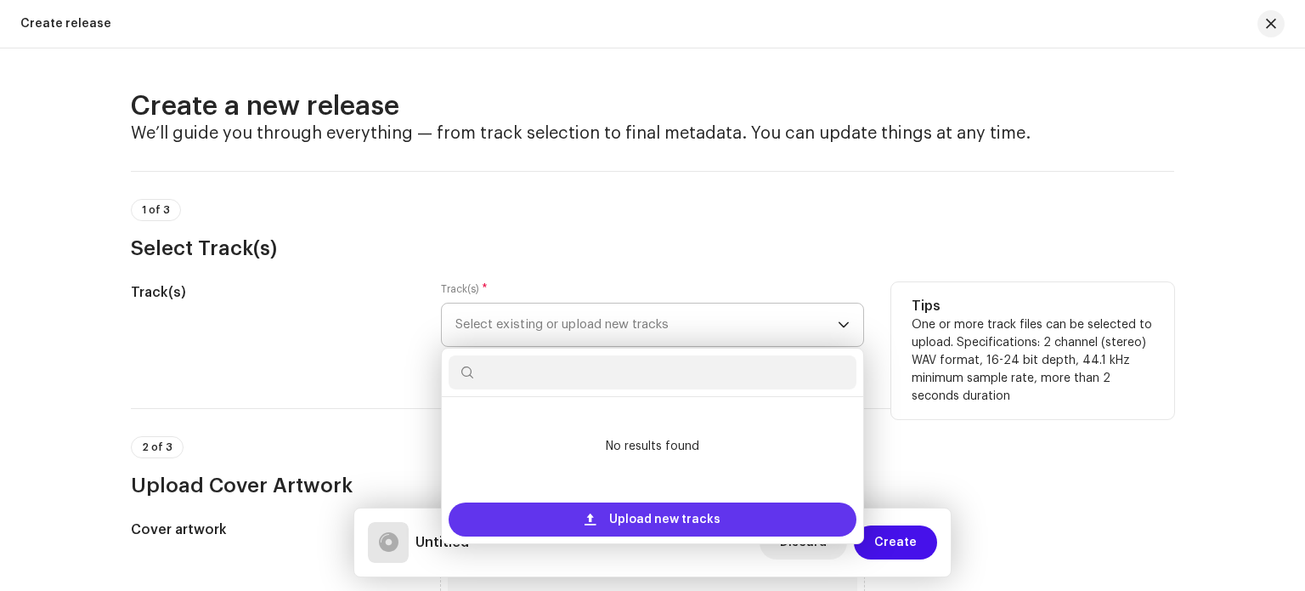 This screenshot has width=1305, height=591. I want to click on h5: Untitled, so click(442, 542).